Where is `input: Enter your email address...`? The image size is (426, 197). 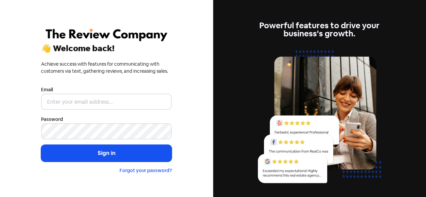
input: Enter your email address... is located at coordinates (106, 102).